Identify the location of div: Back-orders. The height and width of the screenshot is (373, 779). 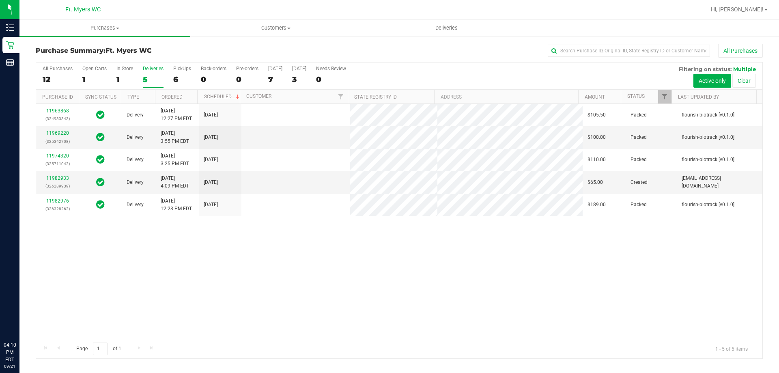
(213, 69).